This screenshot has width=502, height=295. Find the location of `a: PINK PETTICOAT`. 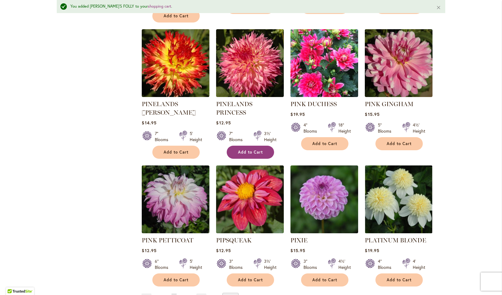

a: PINK PETTICOAT is located at coordinates (168, 240).